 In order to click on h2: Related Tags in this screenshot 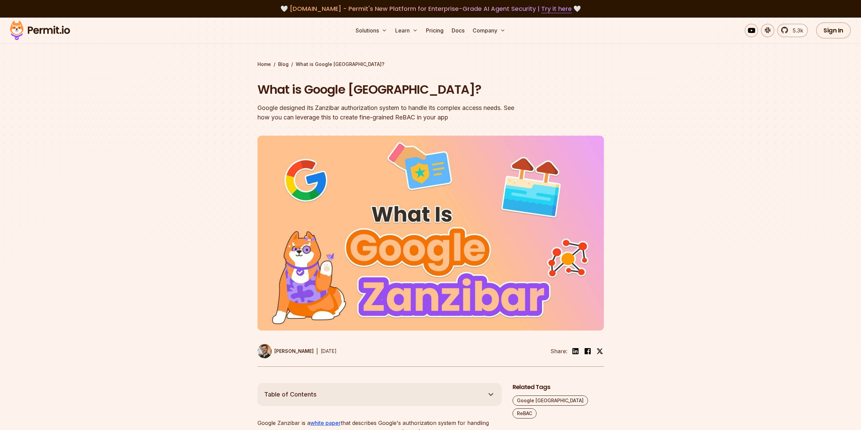, I will do `click(558, 387)`.